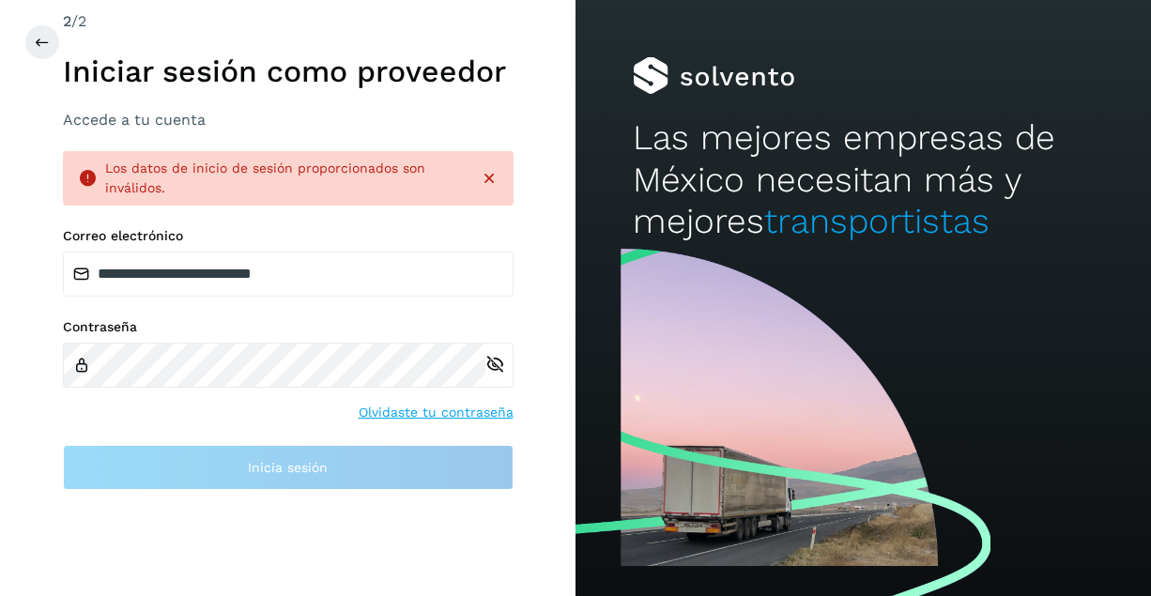 The height and width of the screenshot is (596, 1151). Describe the element at coordinates (862, 179) in the screenshot. I see `h2: Las mejores empresas de México necesitan más y mejores` at that location.